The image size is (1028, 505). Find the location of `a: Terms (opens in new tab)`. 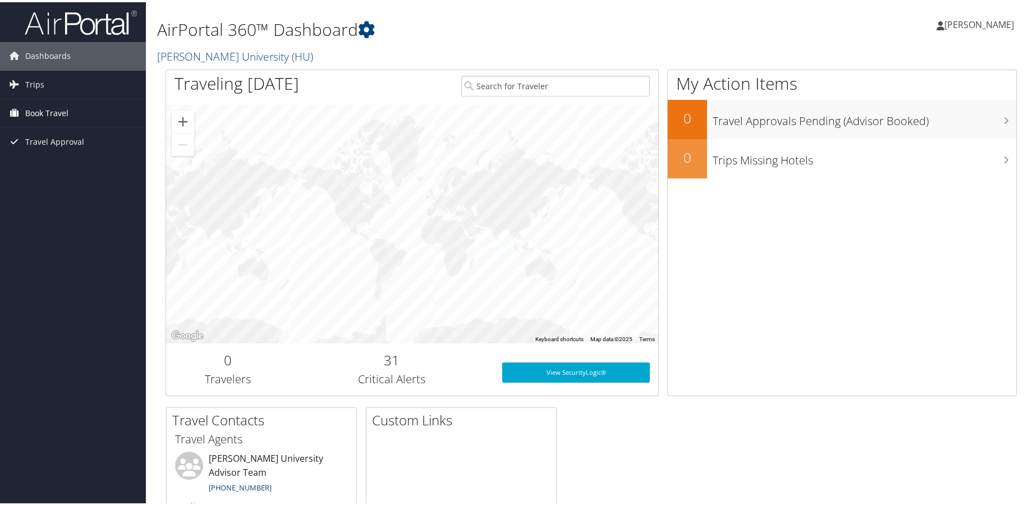

a: Terms (opens in new tab) is located at coordinates (647, 337).